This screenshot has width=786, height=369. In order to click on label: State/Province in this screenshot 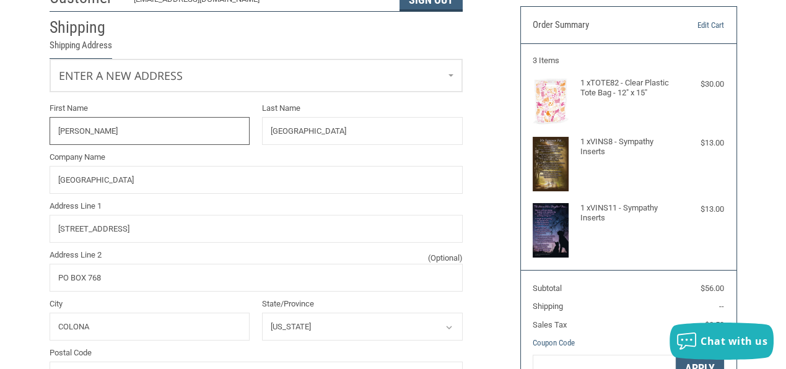, I will do `click(362, 304)`.